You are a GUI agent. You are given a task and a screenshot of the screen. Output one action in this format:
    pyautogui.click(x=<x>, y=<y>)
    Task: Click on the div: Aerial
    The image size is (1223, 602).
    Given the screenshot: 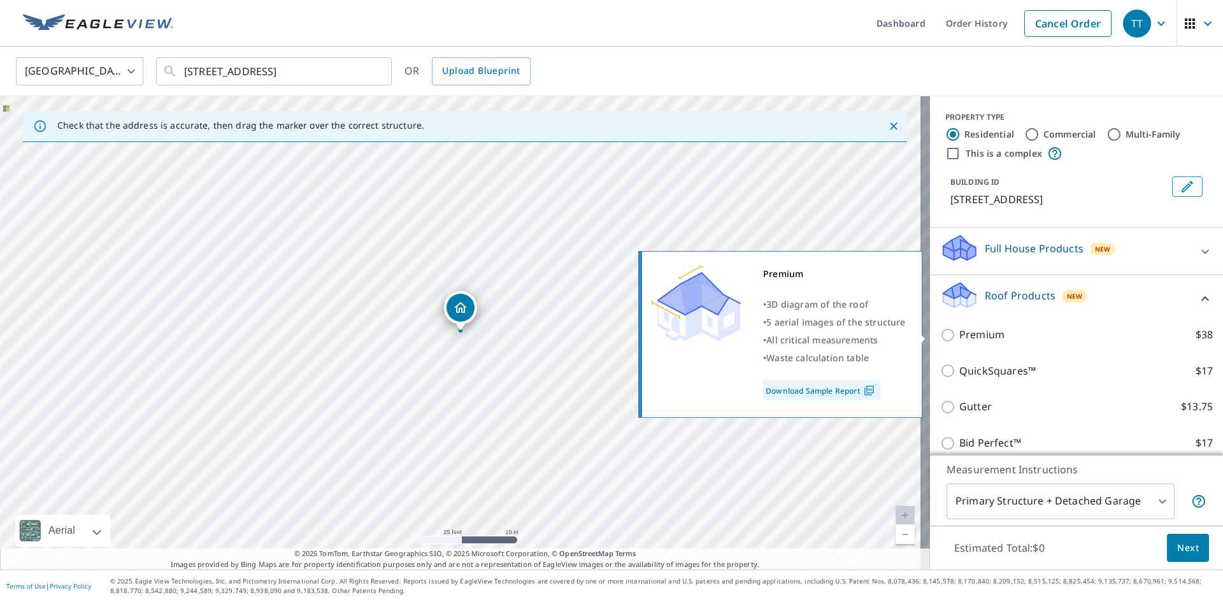 What is the action you would take?
    pyautogui.click(x=62, y=531)
    